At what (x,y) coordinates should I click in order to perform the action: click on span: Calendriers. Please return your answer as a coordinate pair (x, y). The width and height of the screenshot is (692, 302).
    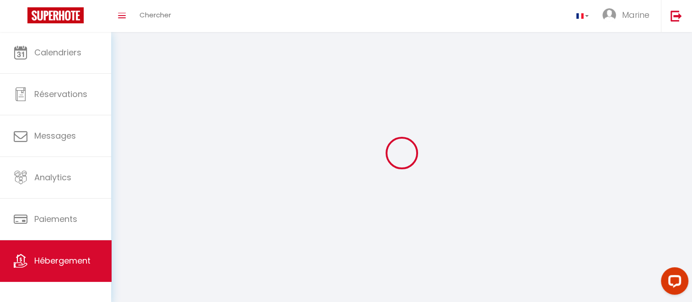
    Looking at the image, I should click on (58, 52).